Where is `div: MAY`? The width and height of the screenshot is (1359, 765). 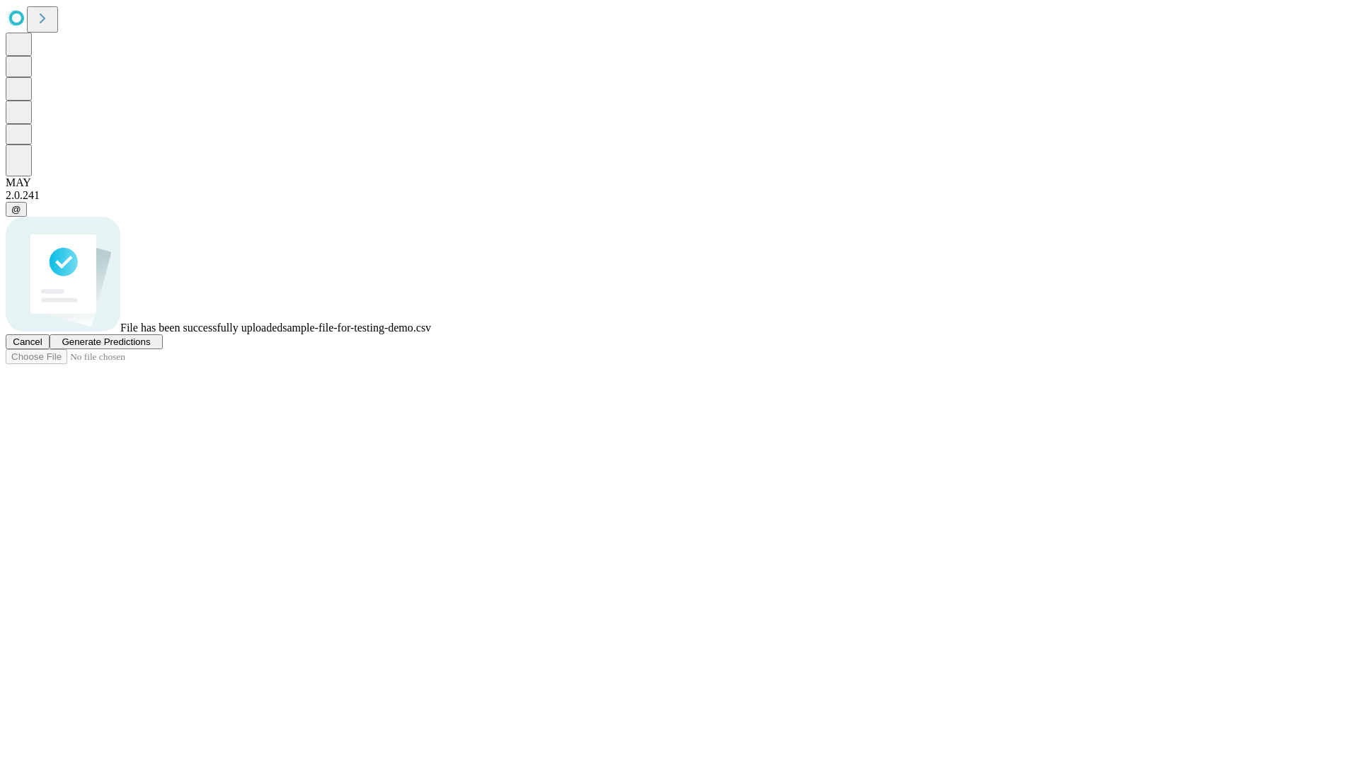
div: MAY is located at coordinates (680, 183).